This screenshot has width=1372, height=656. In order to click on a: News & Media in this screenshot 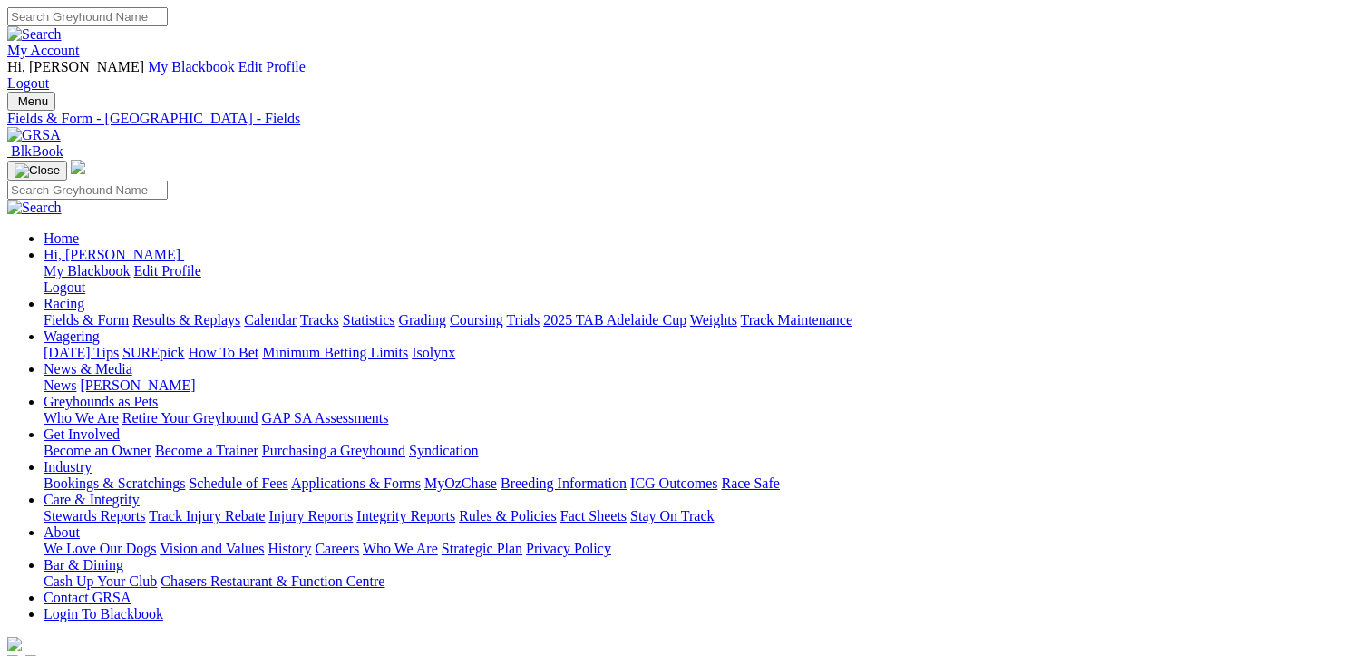, I will do `click(88, 368)`.